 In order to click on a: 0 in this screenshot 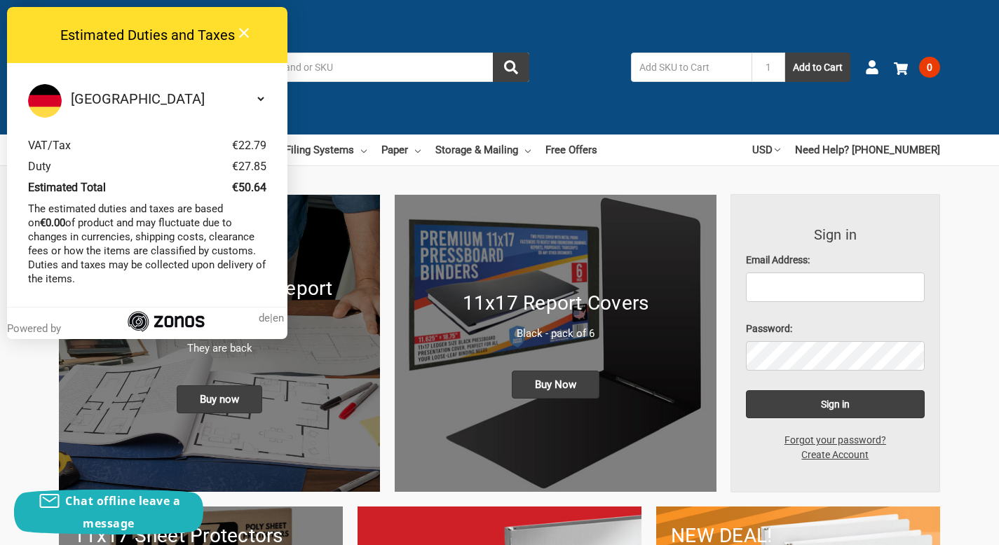, I will do `click(917, 67)`.